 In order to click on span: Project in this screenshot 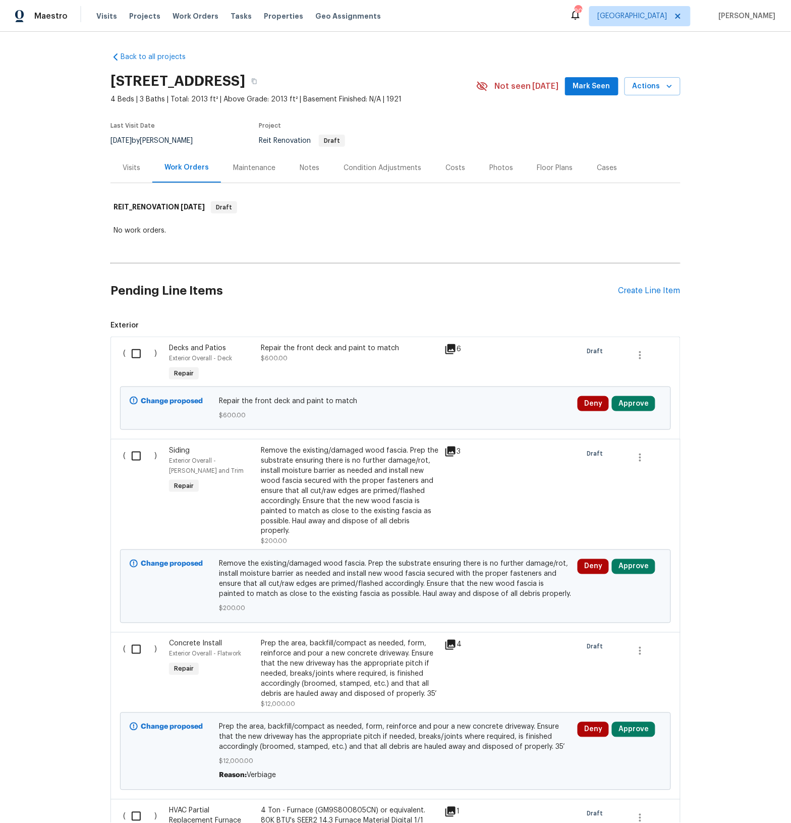, I will do `click(270, 126)`.